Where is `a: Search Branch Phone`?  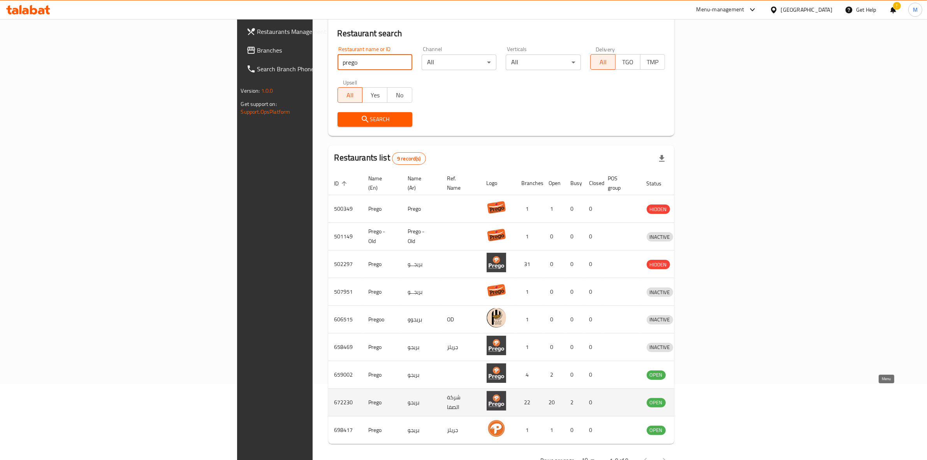 a: Search Branch Phone is located at coordinates (316, 69).